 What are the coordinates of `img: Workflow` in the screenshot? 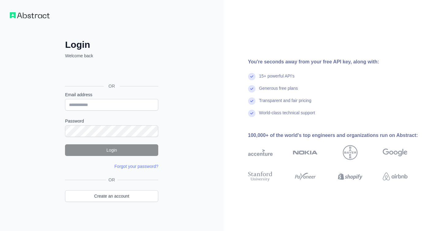 It's located at (30, 15).